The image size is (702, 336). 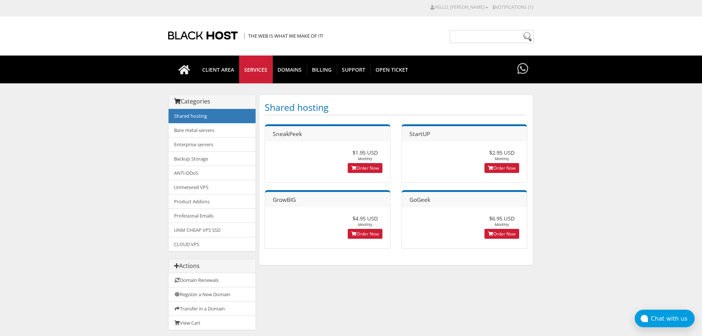 What do you see at coordinates (523, 69) in the screenshot?
I see `a: Have questions?` at bounding box center [523, 69].